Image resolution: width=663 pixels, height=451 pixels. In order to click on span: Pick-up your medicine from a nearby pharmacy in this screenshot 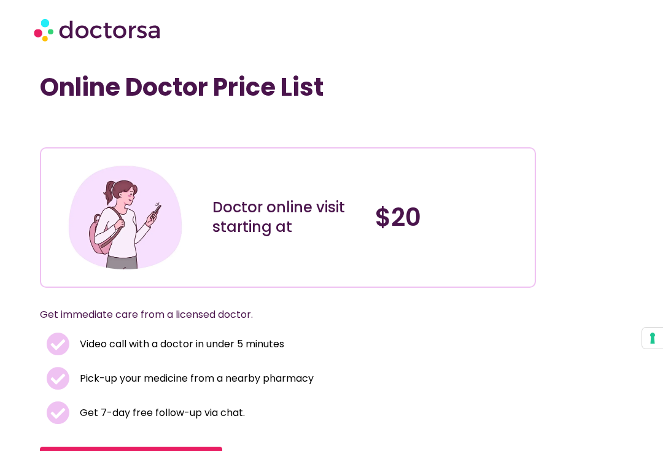, I will do `click(195, 379)`.